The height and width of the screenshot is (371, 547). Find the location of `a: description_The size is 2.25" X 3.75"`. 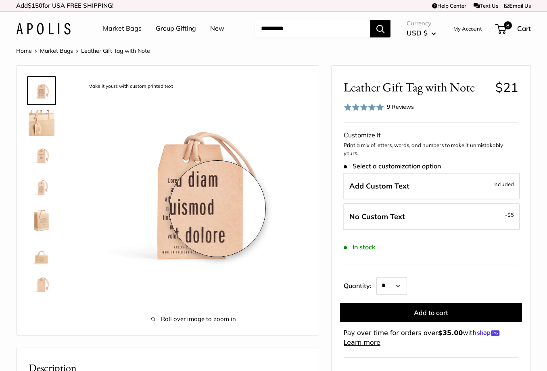

a: description_The size is 2.25" X 3.75" is located at coordinates (42, 252).